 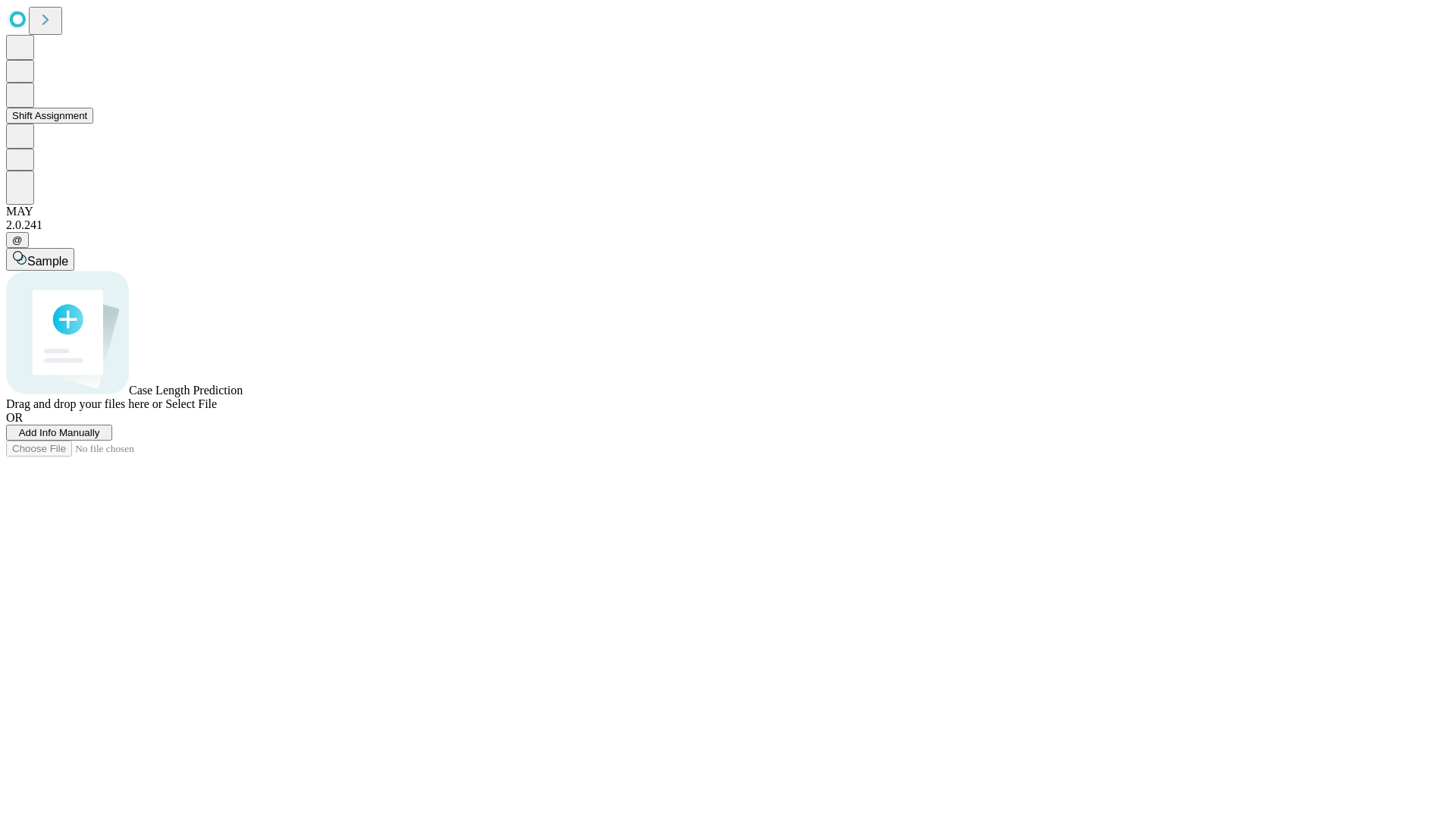 What do you see at coordinates (728, 211) in the screenshot?
I see `div: MAY` at bounding box center [728, 211].